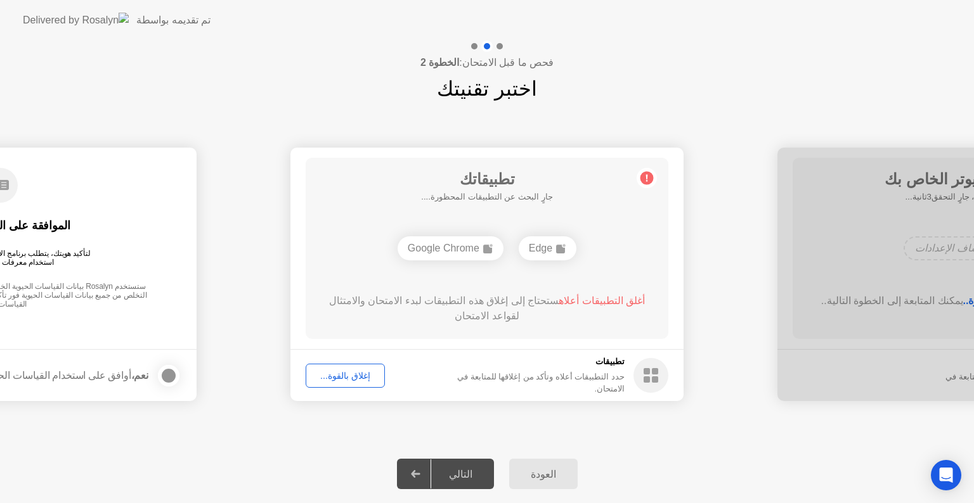  What do you see at coordinates (487, 63) in the screenshot?
I see `h4: فحص ما قبل الامتحان:` at bounding box center [487, 63].